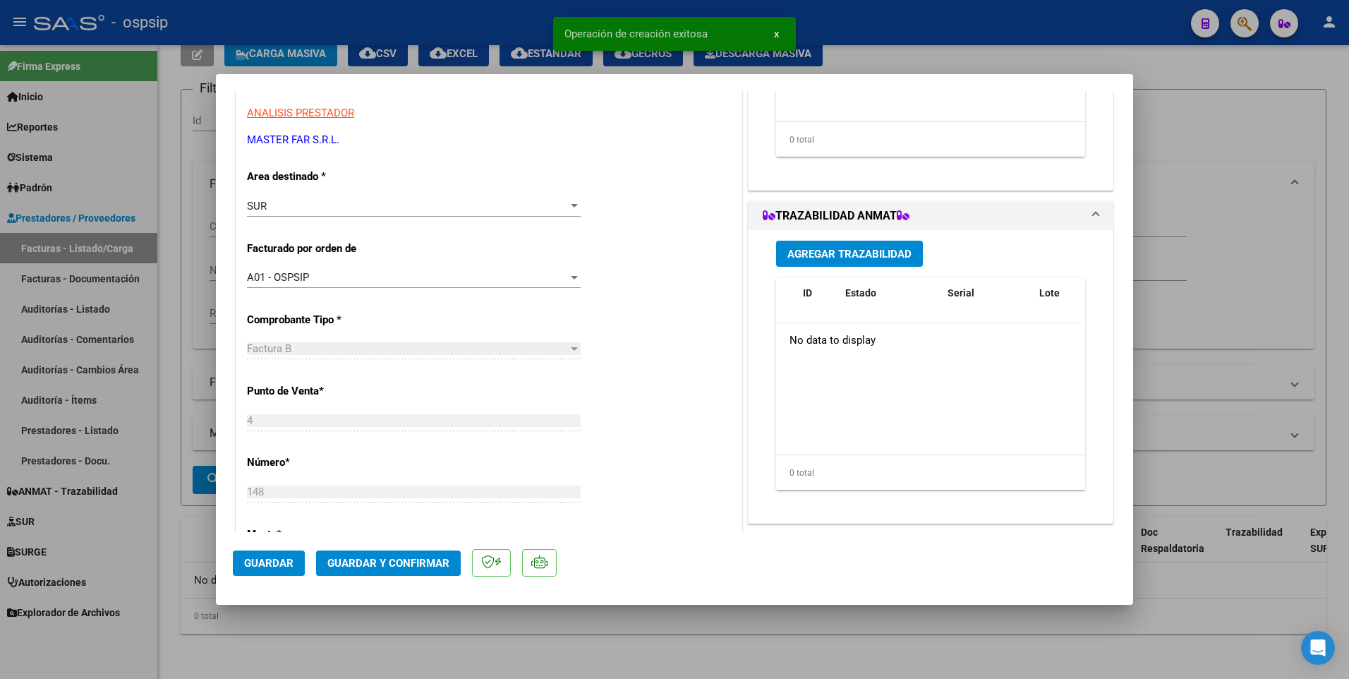 The width and height of the screenshot is (1349, 679). What do you see at coordinates (961, 293) in the screenshot?
I see `span: Serial` at bounding box center [961, 293].